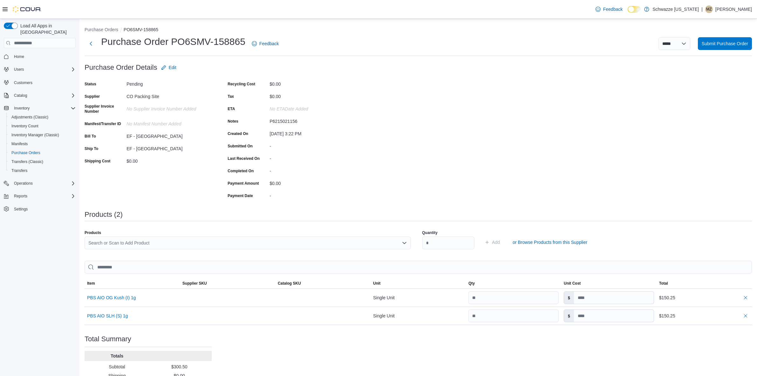  Describe the element at coordinates (97, 161) in the screenshot. I see `label: Shipping Cost` at that location.